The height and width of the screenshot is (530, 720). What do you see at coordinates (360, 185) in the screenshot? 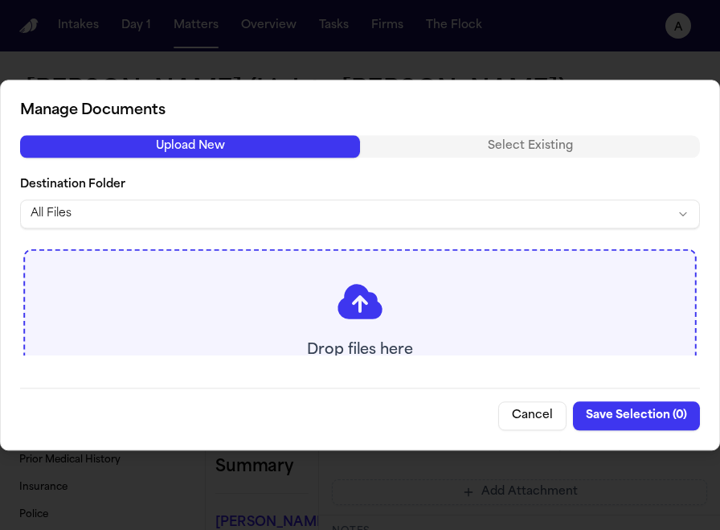
I see `label: Destination Folder` at bounding box center [360, 185].